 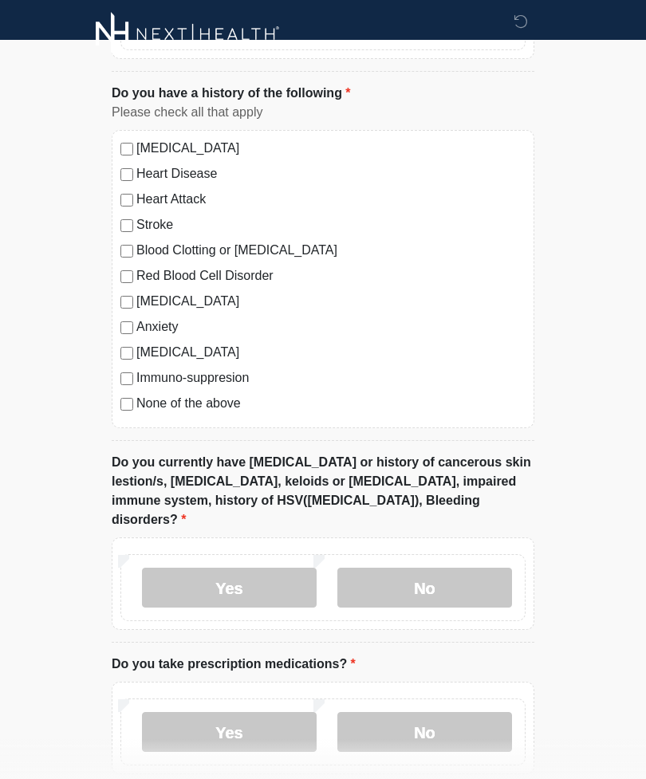 What do you see at coordinates (127, 328) in the screenshot?
I see `input: Anxiety` at bounding box center [127, 328].